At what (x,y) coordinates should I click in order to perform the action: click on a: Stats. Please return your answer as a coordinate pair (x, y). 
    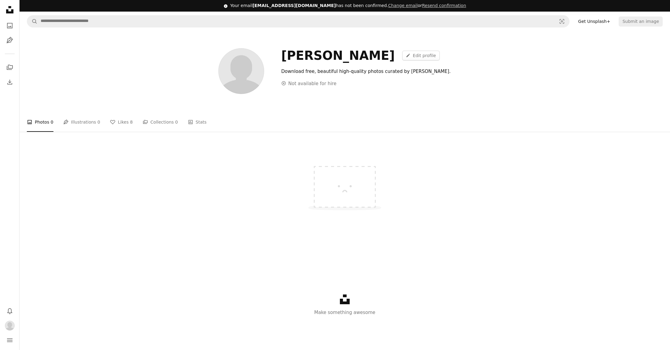
    Looking at the image, I should click on (197, 122).